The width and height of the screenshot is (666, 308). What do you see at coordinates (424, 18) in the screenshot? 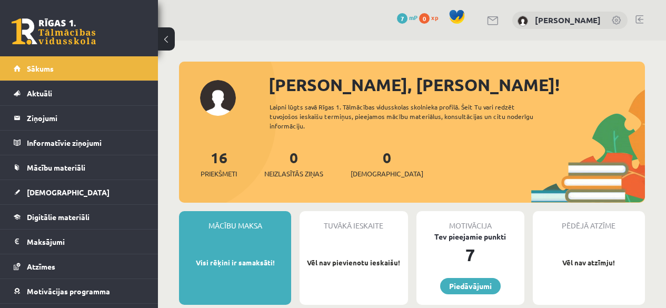
I see `span: 0` at bounding box center [424, 18].